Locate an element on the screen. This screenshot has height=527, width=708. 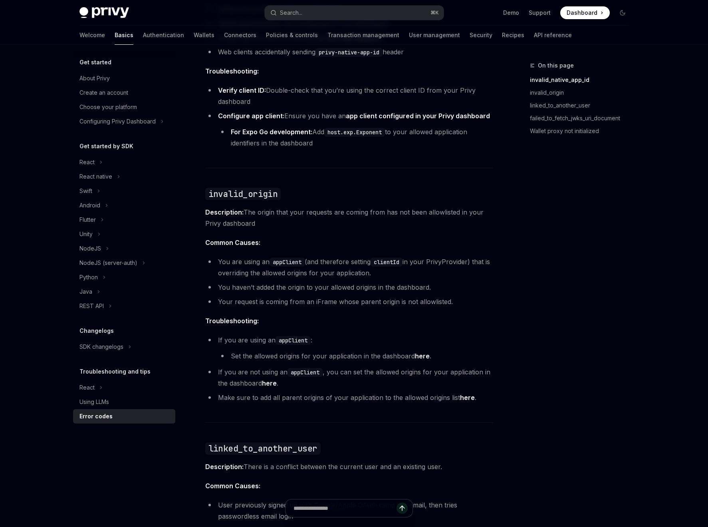
a: Recipes is located at coordinates (513, 35).